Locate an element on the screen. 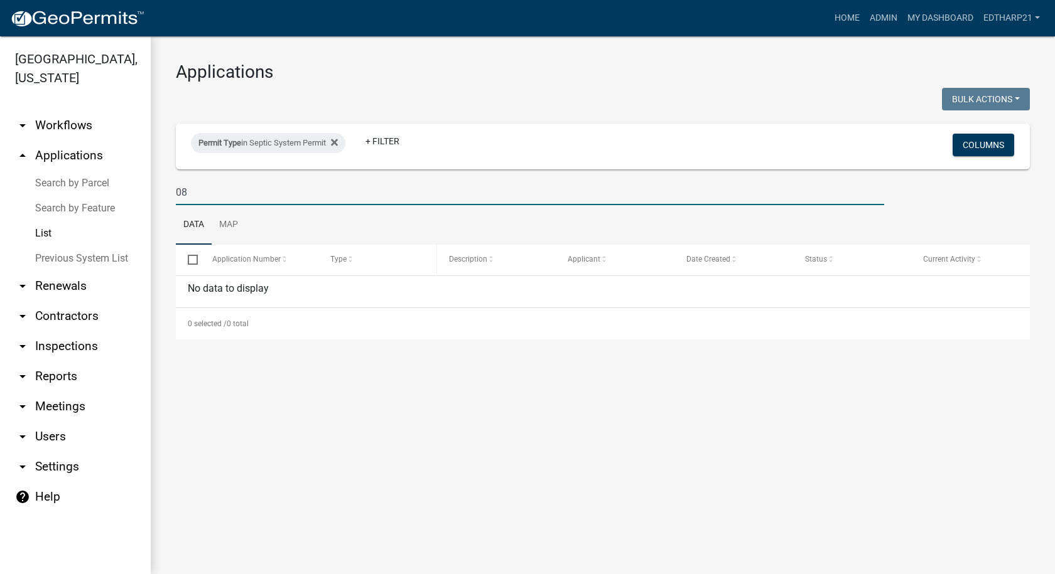 This screenshot has height=574, width=1055. i: arrow_drop_up is located at coordinates (23, 156).